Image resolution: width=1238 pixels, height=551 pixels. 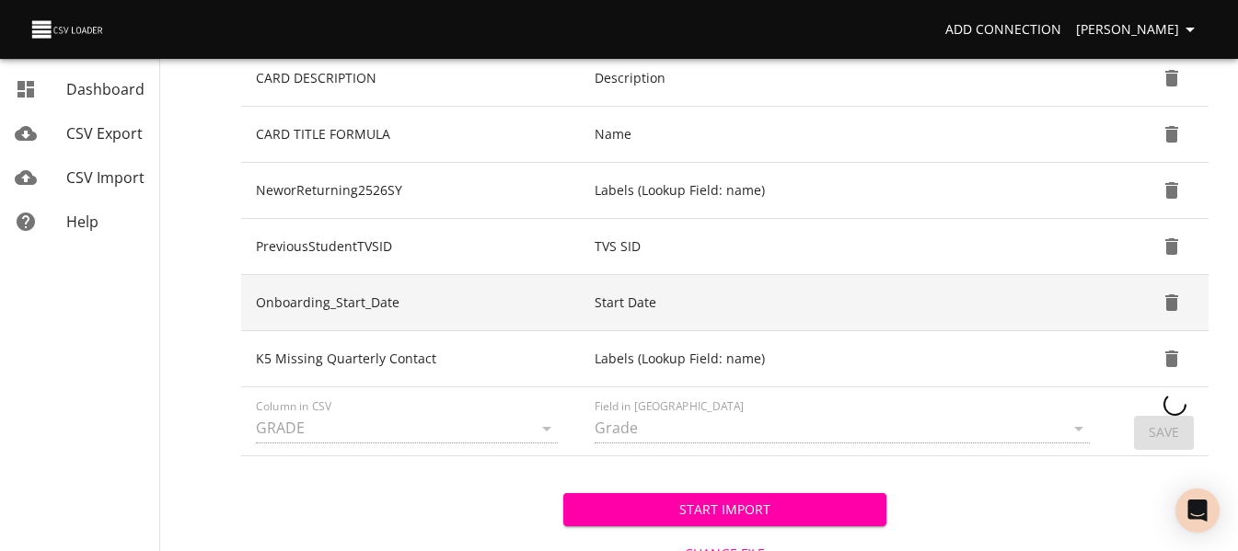 What do you see at coordinates (411, 191) in the screenshot?
I see `td: NeworReturning2526SY` at bounding box center [411, 191].